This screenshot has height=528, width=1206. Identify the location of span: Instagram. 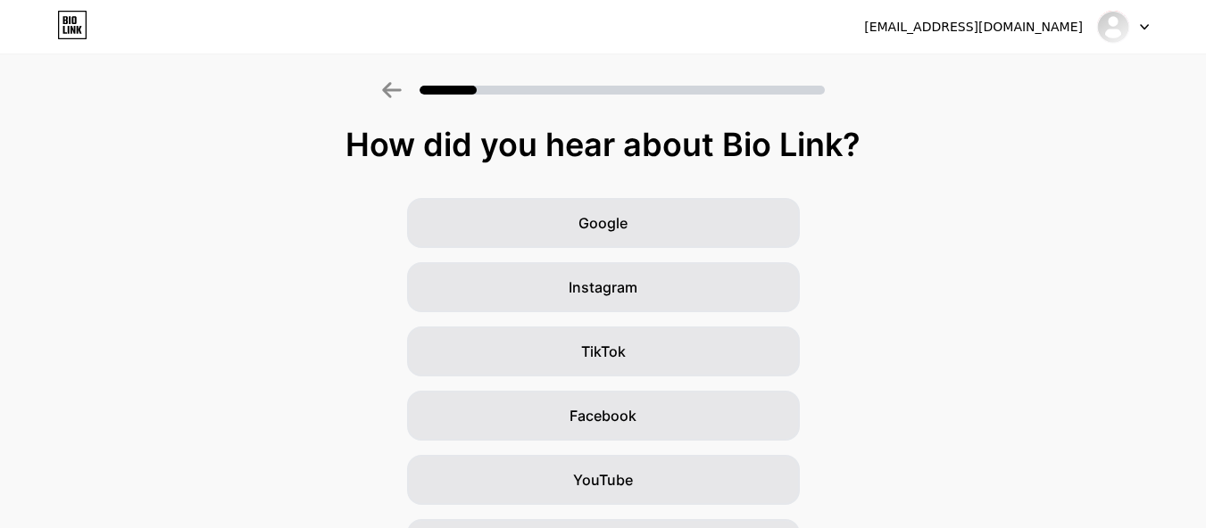
(603, 287).